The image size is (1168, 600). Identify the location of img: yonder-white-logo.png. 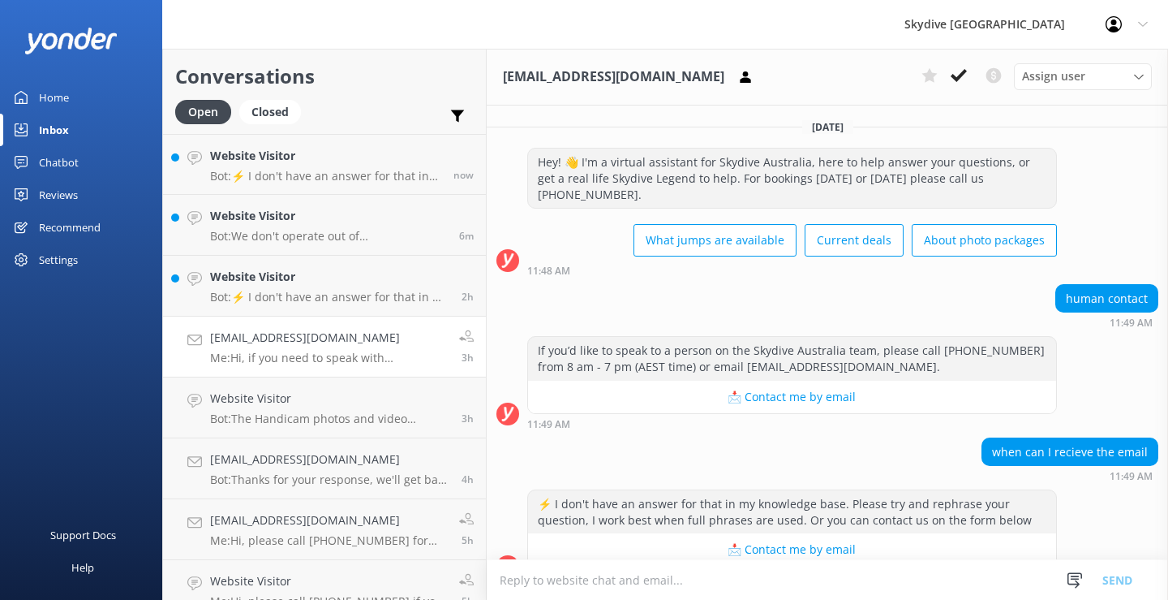
(71, 41).